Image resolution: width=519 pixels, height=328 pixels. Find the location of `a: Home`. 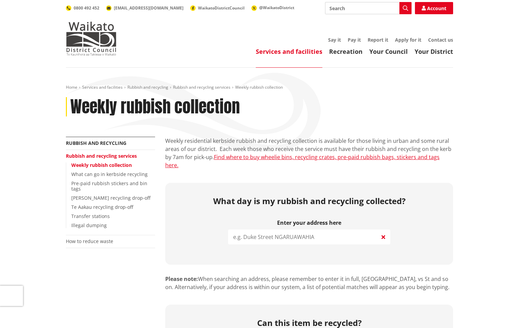

a: Home is located at coordinates (72, 87).